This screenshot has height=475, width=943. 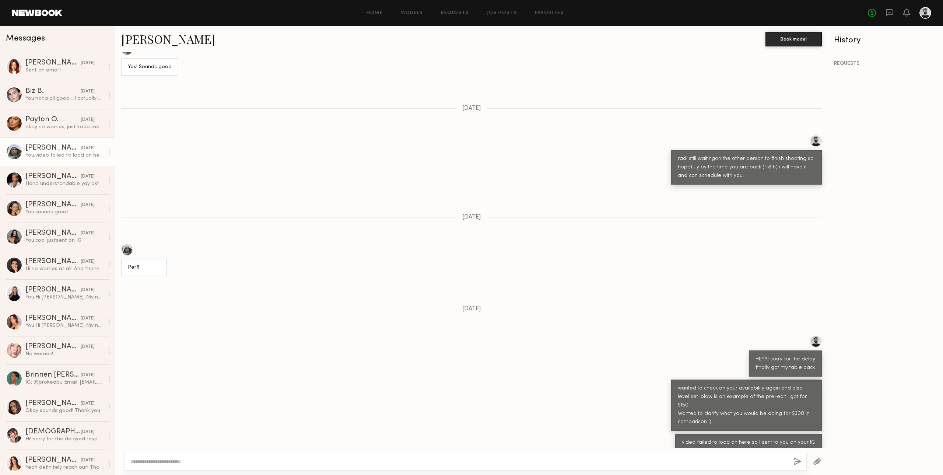 What do you see at coordinates (64, 354) in the screenshot?
I see `div: No worries!` at bounding box center [64, 354].